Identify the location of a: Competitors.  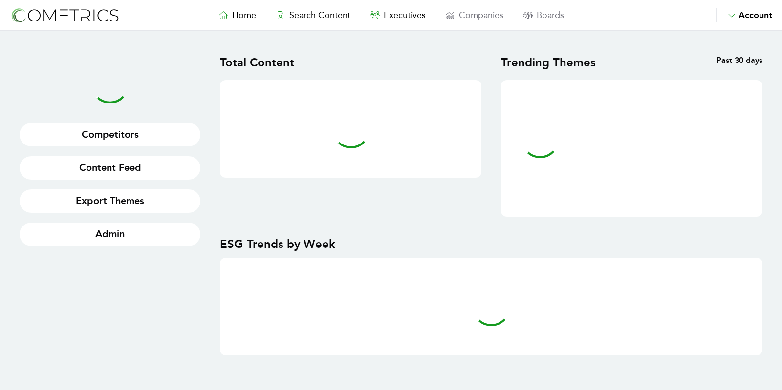
(110, 135).